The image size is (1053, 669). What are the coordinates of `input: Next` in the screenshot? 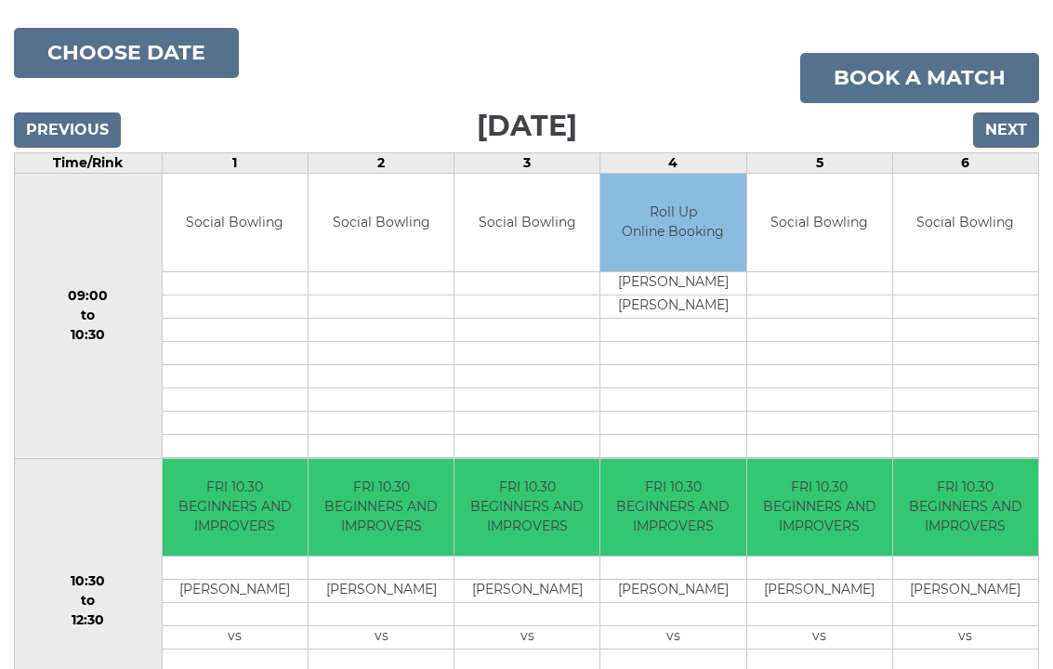 It's located at (1006, 131).